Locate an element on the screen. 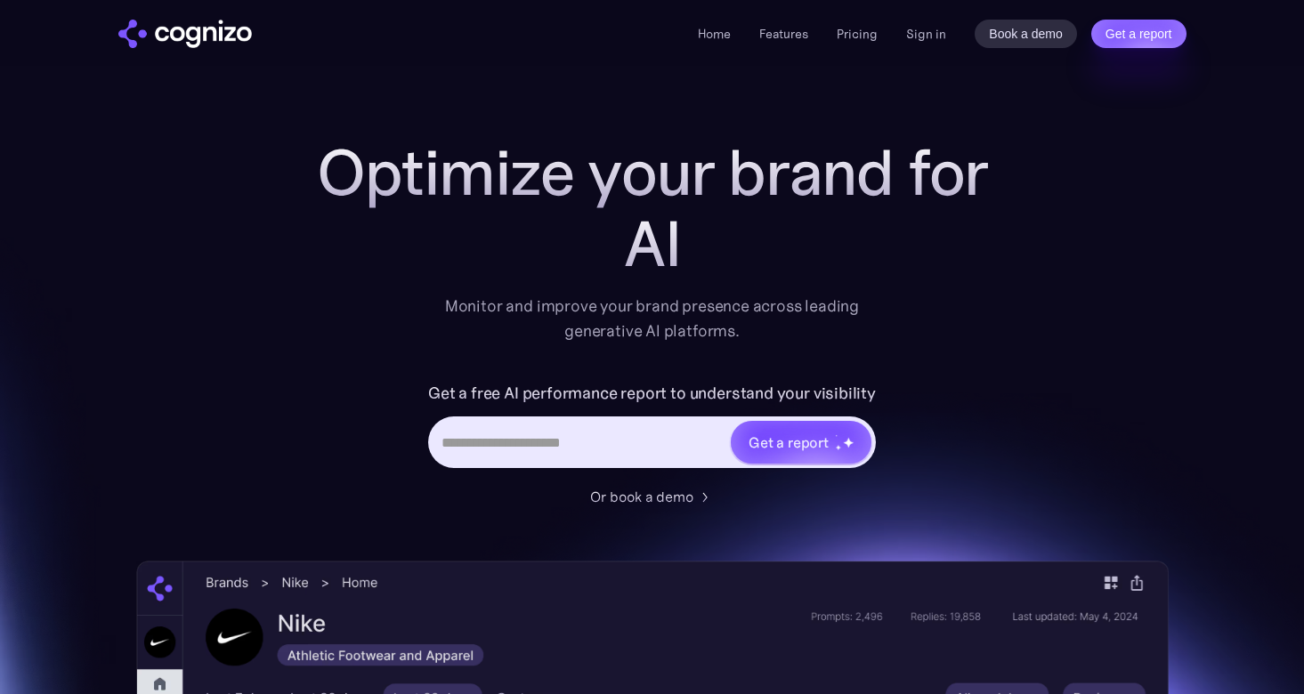  a: home is located at coordinates (185, 34).